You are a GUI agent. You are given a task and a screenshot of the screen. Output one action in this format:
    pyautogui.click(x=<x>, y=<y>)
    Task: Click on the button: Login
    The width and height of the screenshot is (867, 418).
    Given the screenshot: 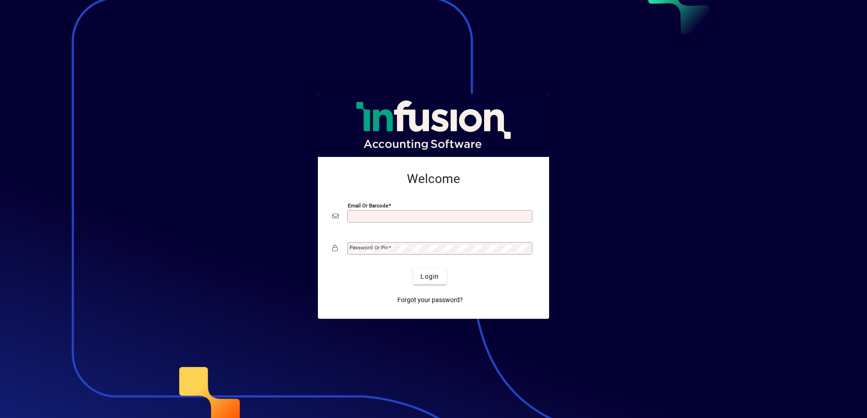 What is the action you would take?
    pyautogui.click(x=429, y=277)
    